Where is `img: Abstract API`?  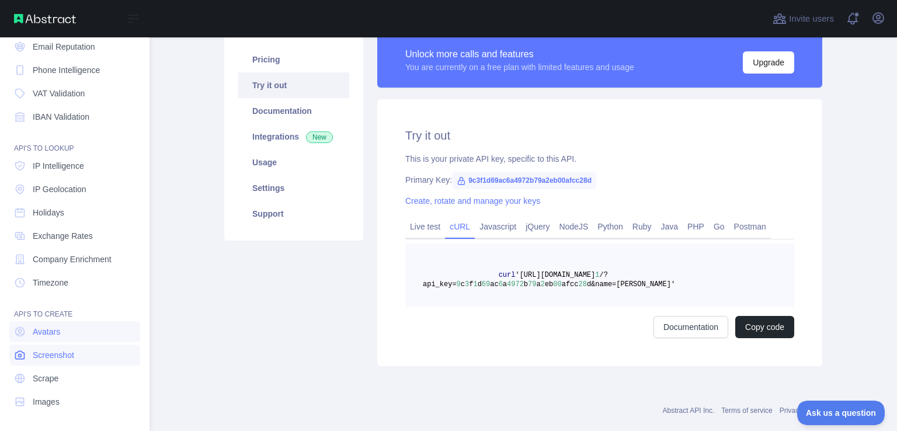 img: Abstract API is located at coordinates (45, 19).